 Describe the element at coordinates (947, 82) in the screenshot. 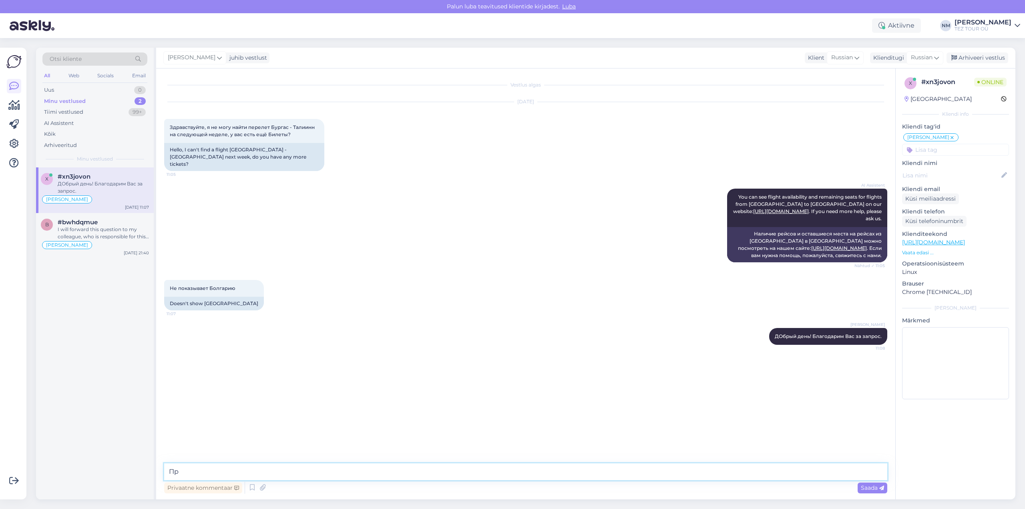

I see `div: # xn3jovon` at that location.